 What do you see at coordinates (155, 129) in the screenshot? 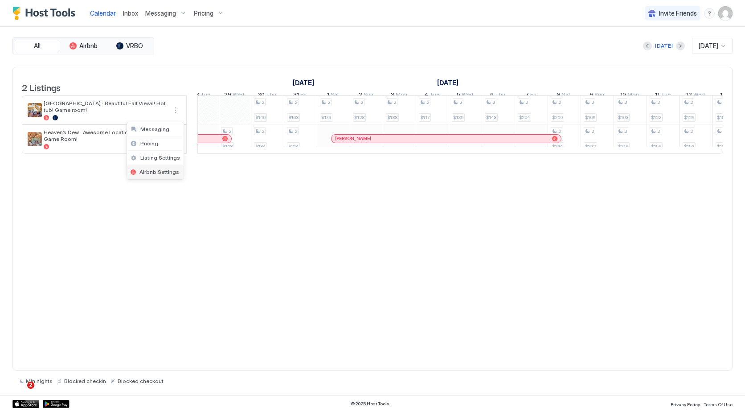
I see `span: Messaging` at bounding box center [155, 129].